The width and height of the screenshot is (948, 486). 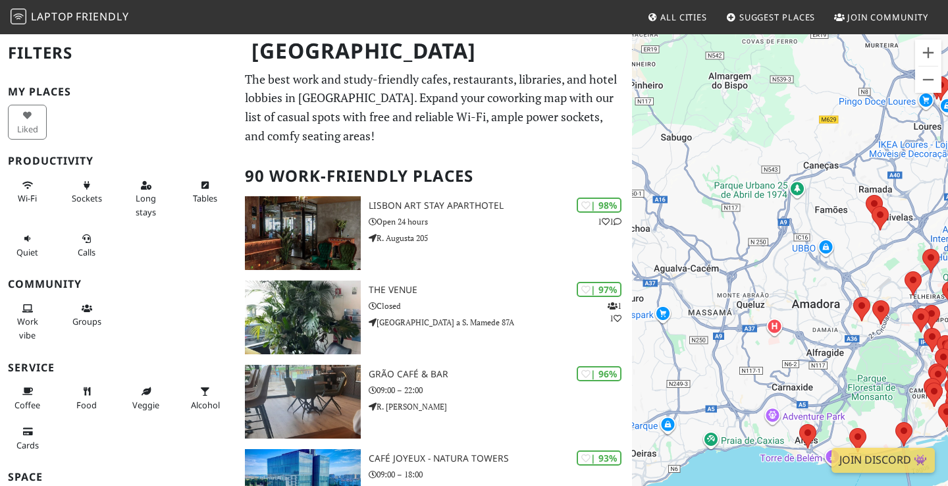 I want to click on p: Open 24 hours, so click(x=500, y=221).